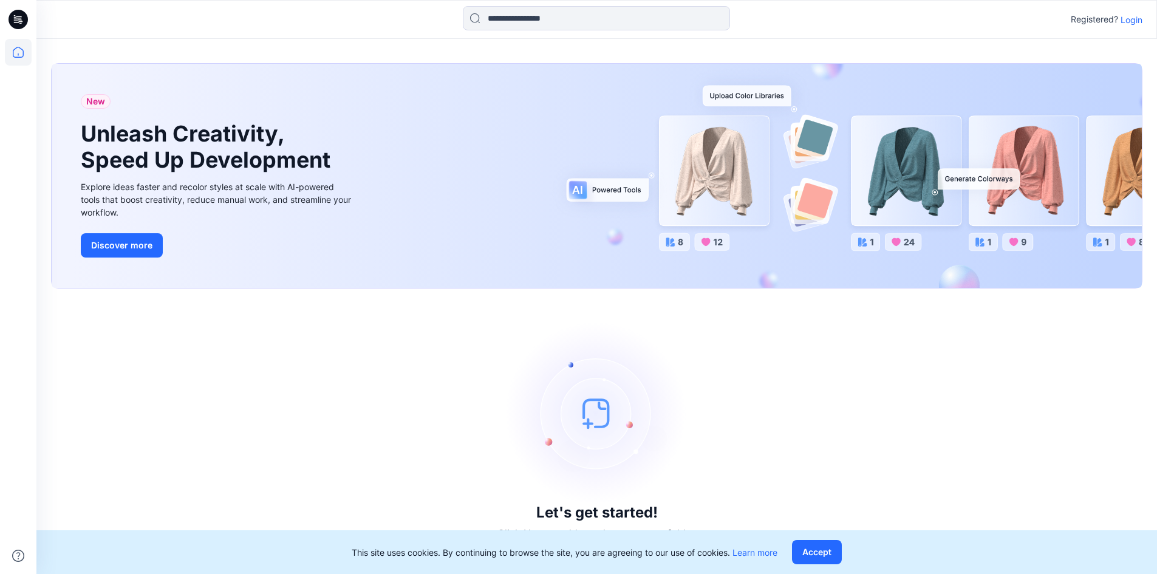  Describe the element at coordinates (817, 552) in the screenshot. I see `button: Accept` at that location.